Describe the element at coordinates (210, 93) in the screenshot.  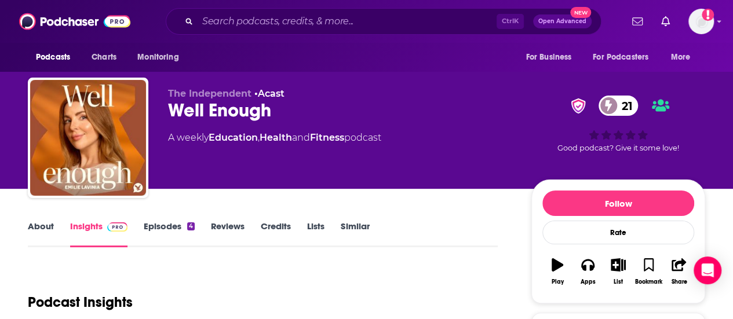
I see `span: The Independent` at that location.